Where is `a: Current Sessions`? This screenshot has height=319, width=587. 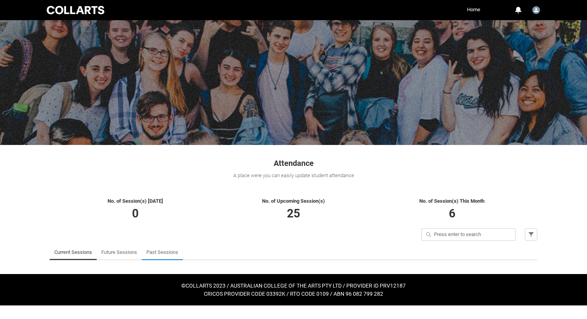 a: Current Sessions is located at coordinates (73, 253).